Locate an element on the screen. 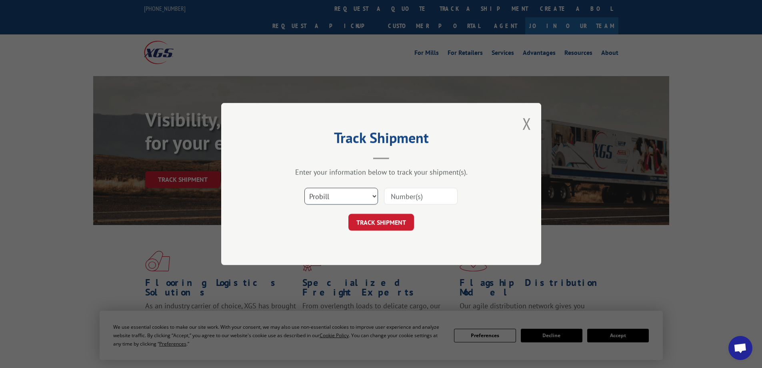 The image size is (762, 368). h2: Track Shipment is located at coordinates (381, 140).